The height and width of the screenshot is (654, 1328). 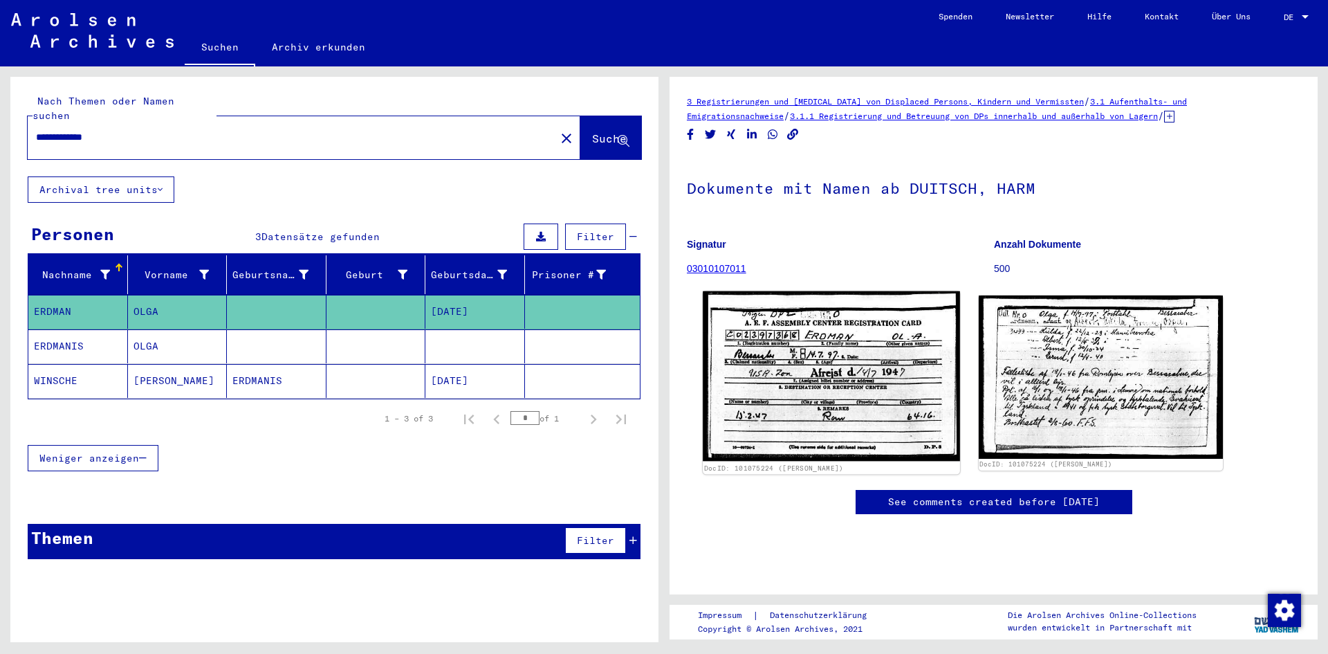 I want to click on a: Suchen, so click(x=220, y=48).